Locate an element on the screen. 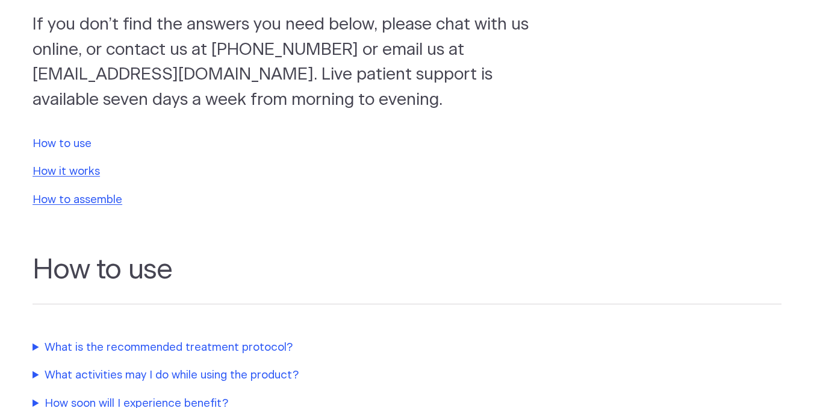 The image size is (814, 408). summary: What is the recommended treatment protocol? is located at coordinates (285, 347).